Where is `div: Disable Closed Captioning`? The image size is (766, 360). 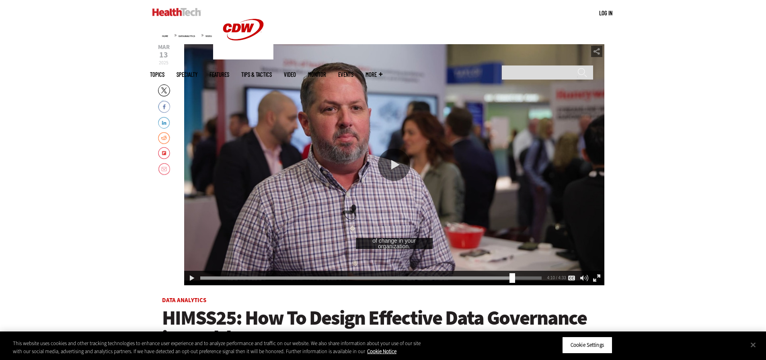
div: Disable Closed Captioning is located at coordinates (572, 278).